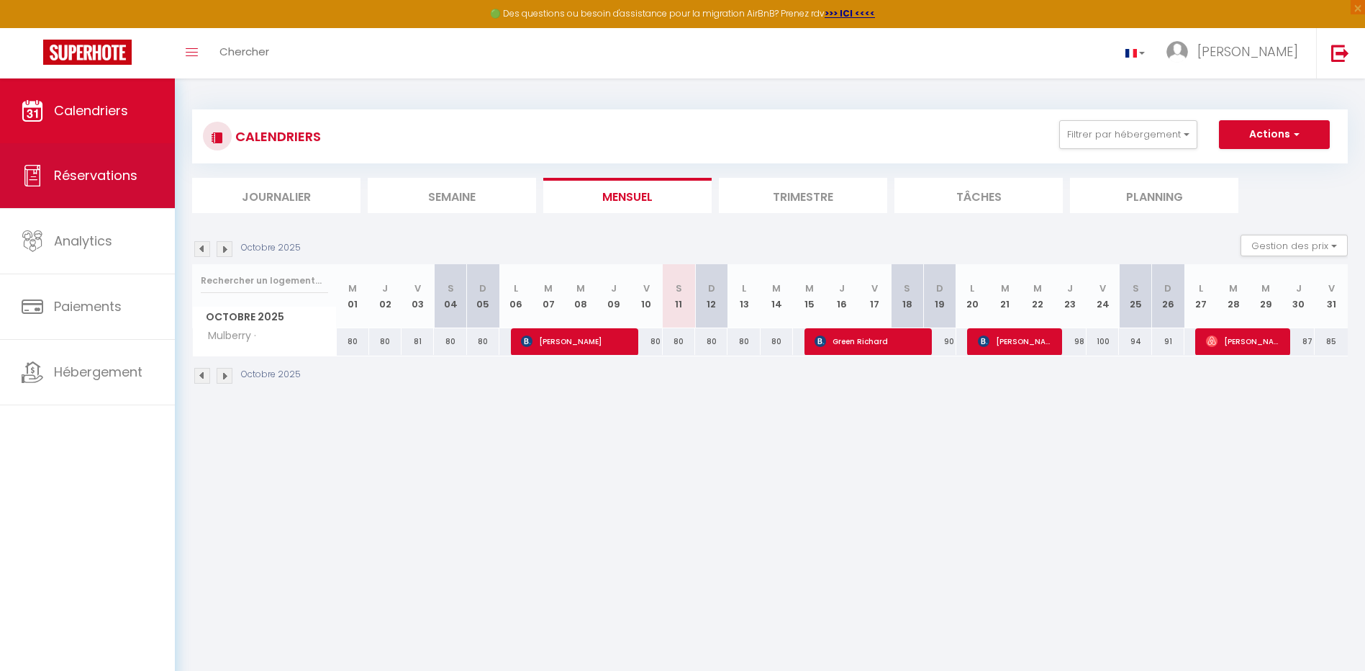 Image resolution: width=1365 pixels, height=671 pixels. I want to click on li: Semaine, so click(452, 195).